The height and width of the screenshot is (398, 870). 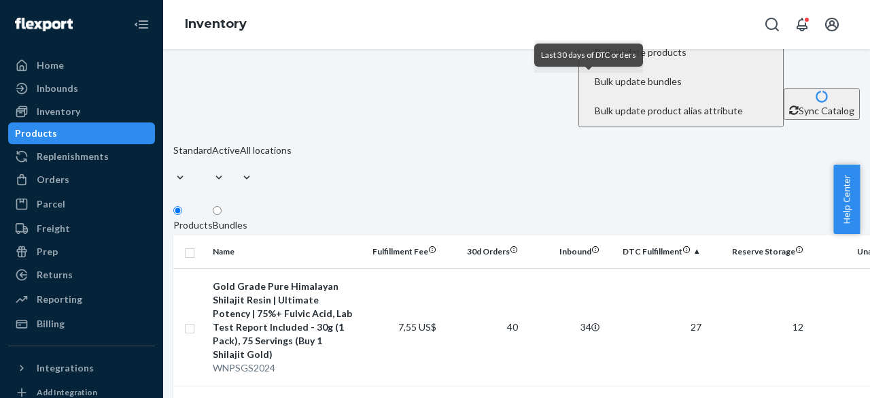 What do you see at coordinates (82, 251) in the screenshot?
I see `a: Prep` at bounding box center [82, 251].